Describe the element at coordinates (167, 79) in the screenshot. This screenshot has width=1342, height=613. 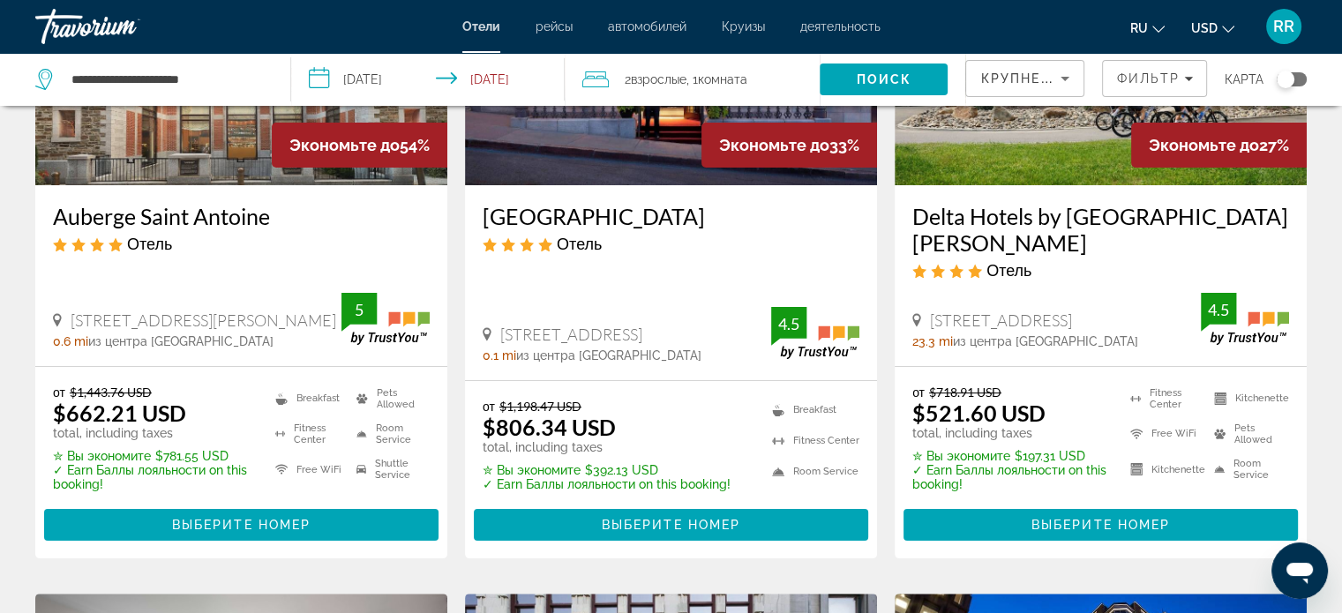
I see `input: Search hotel destination` at that location.